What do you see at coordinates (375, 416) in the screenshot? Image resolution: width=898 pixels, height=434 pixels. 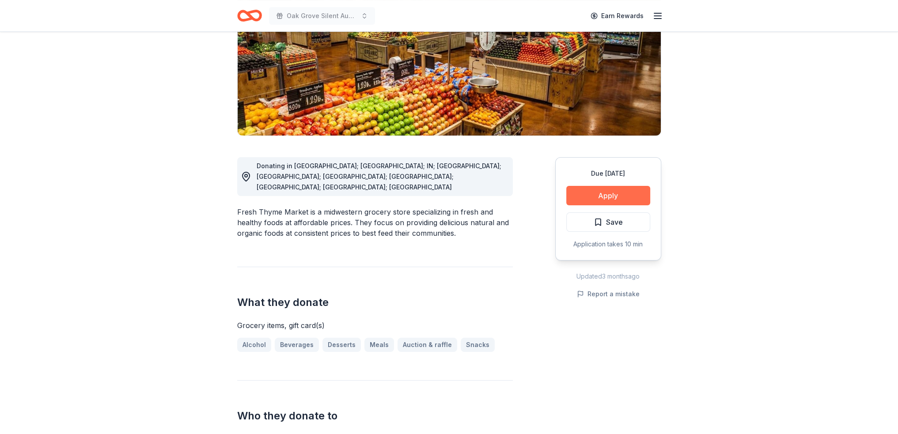 I see `h2: Who they donate to` at bounding box center [375, 416].